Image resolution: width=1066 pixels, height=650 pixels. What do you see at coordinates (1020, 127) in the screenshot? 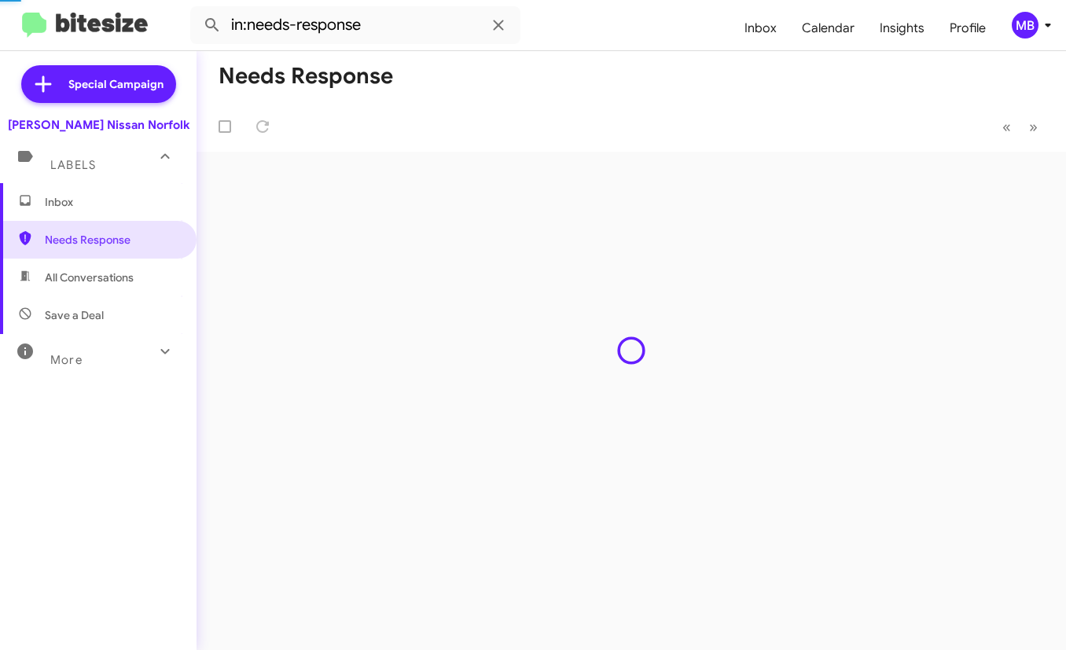
I see `nav: Page navigation example` at bounding box center [1020, 127].